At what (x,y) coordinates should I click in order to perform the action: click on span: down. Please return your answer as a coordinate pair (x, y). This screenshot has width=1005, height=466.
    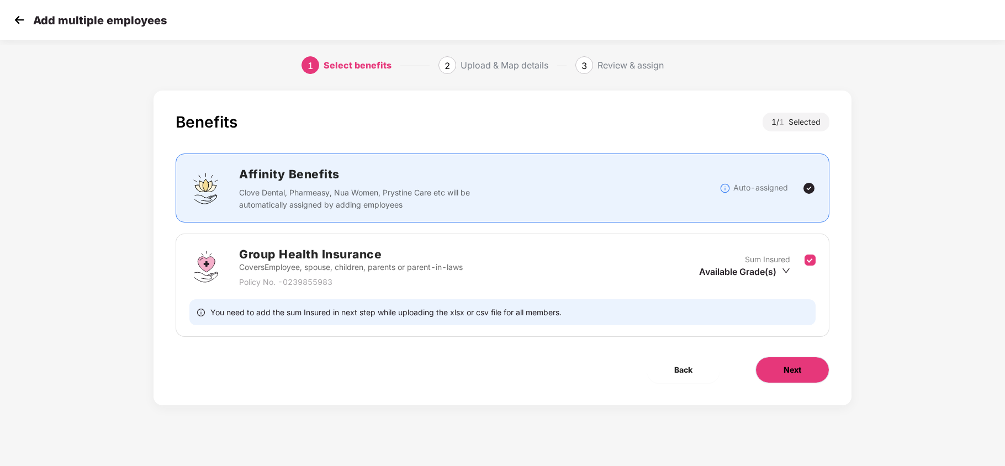
    Looking at the image, I should click on (786, 271).